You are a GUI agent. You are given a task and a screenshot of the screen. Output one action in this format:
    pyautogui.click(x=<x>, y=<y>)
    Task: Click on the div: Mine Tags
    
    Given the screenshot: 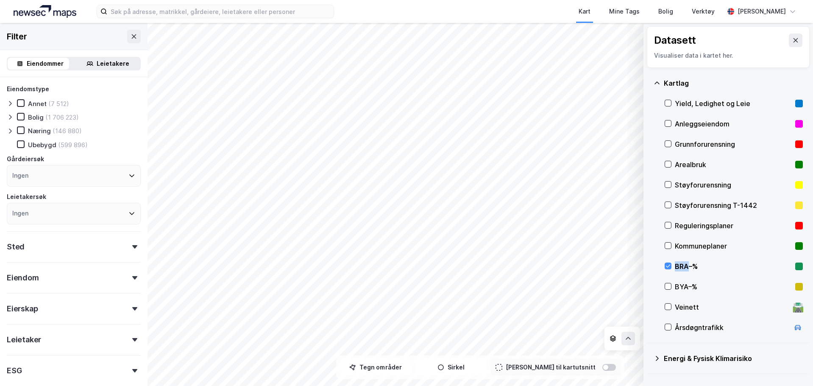 What is the action you would take?
    pyautogui.click(x=624, y=11)
    